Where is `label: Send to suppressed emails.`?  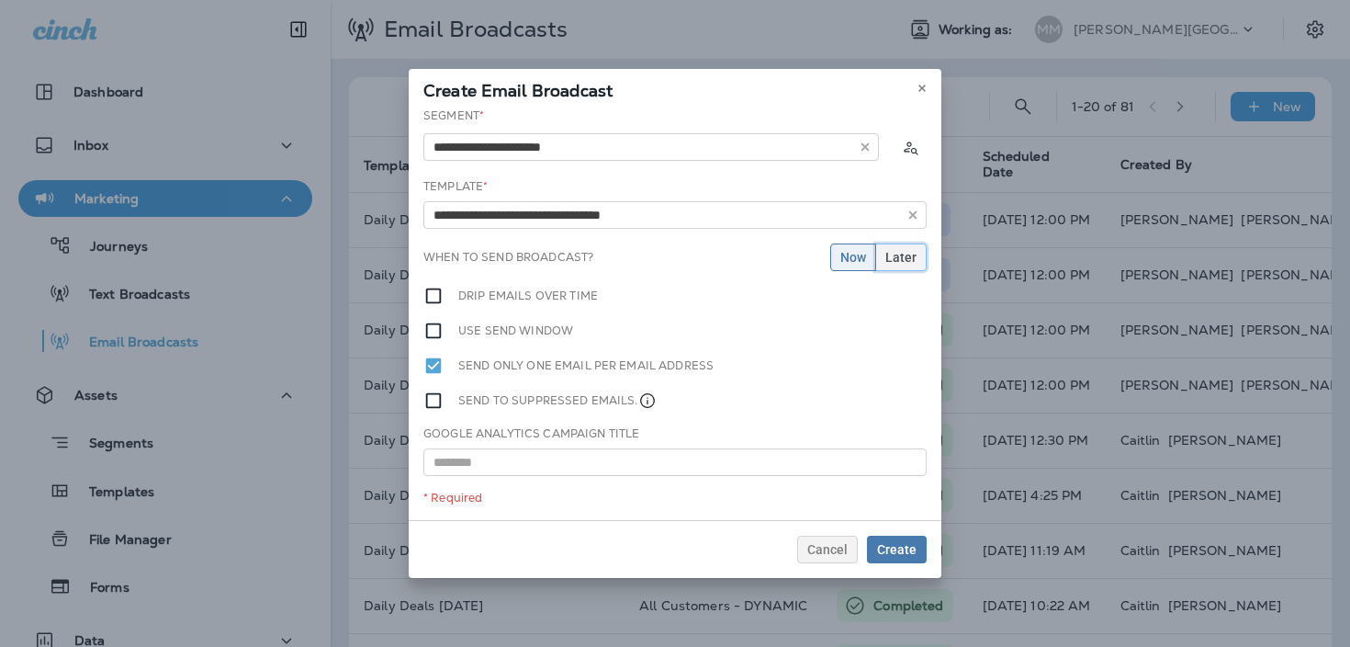
label: Send to suppressed emails. is located at coordinates (557, 400).